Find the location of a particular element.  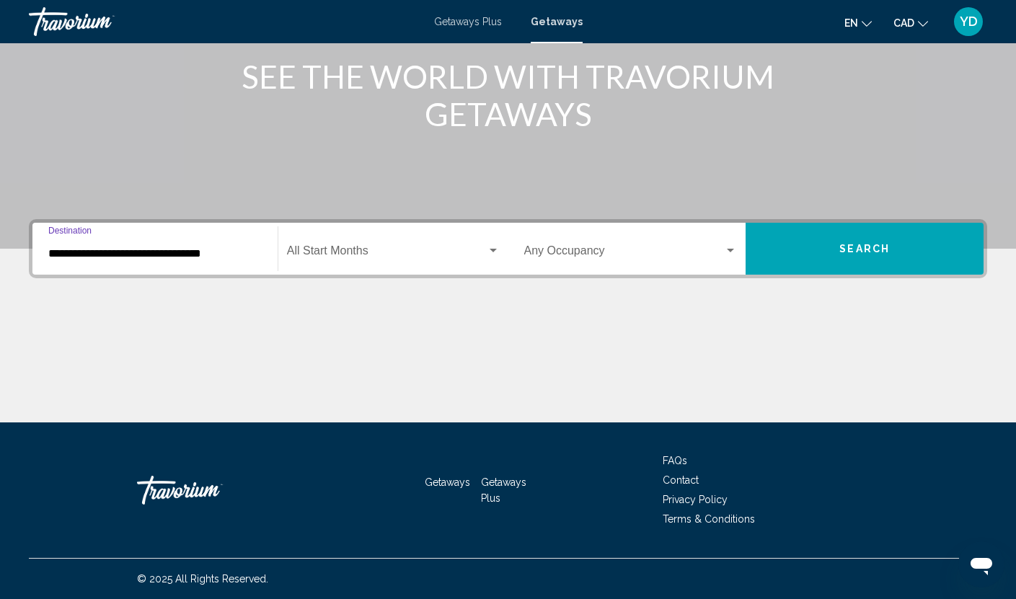

span: Search is located at coordinates (865, 249).